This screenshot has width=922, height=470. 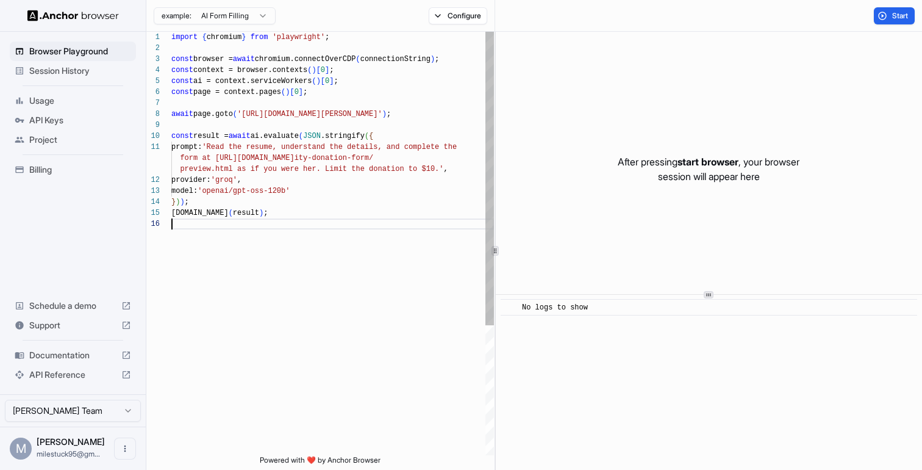 I want to click on span: browser =, so click(x=213, y=59).